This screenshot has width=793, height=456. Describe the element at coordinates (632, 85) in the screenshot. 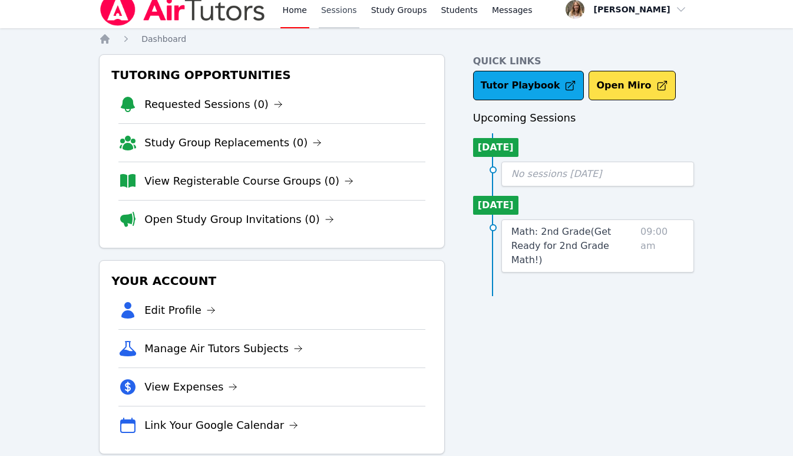

I see `button: Open Miro` at that location.